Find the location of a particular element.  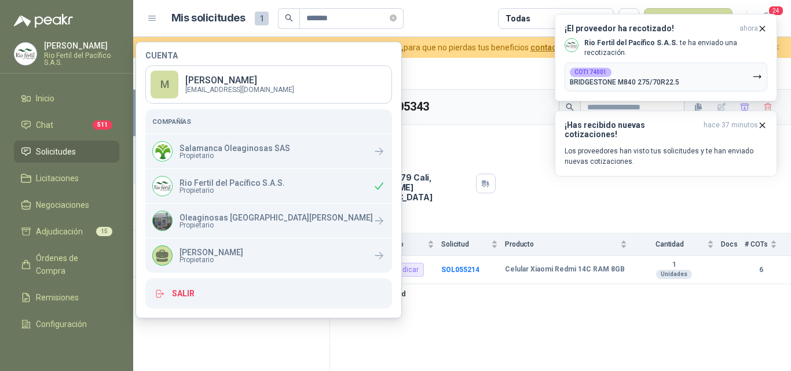

span: ahora is located at coordinates (749, 28).